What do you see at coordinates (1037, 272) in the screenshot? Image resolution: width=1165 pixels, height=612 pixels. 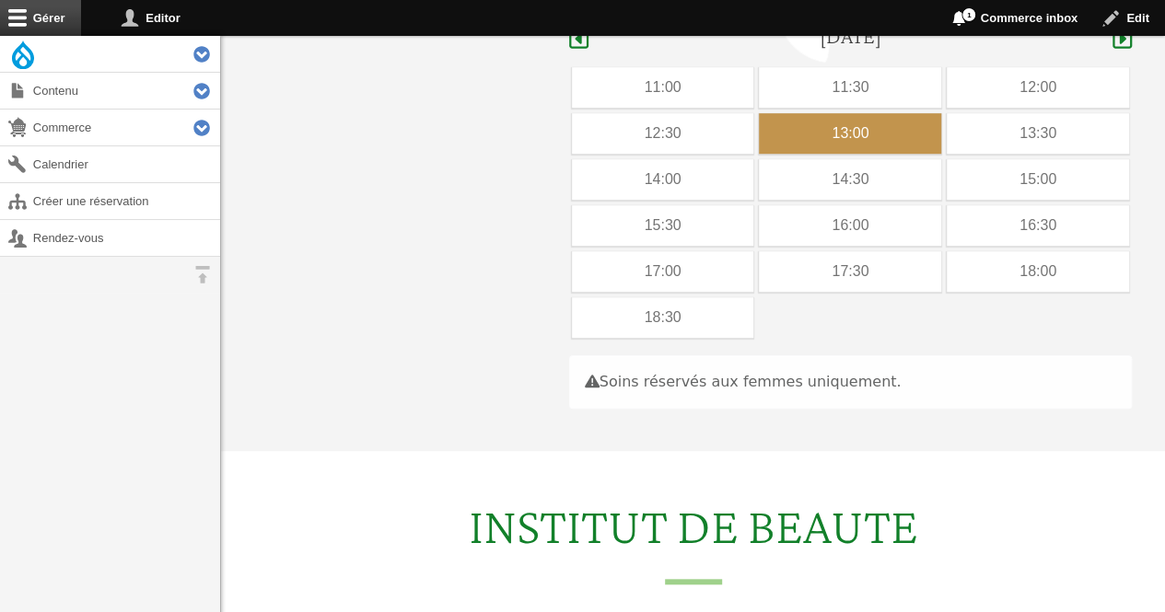 I see `div: 18:00` at bounding box center [1037, 272].